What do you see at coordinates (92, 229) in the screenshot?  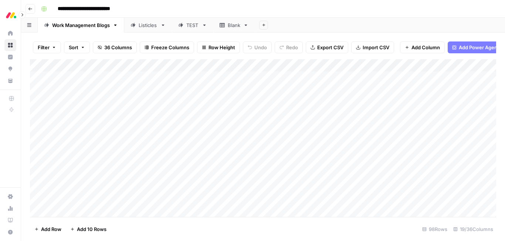 I see `span: Add 10 Rows` at bounding box center [92, 229].